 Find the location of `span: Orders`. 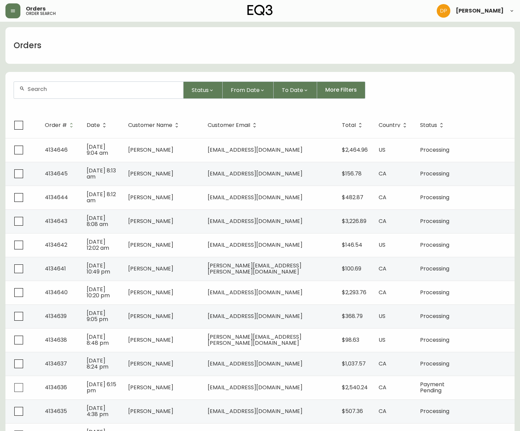

span: Orders is located at coordinates (36, 9).